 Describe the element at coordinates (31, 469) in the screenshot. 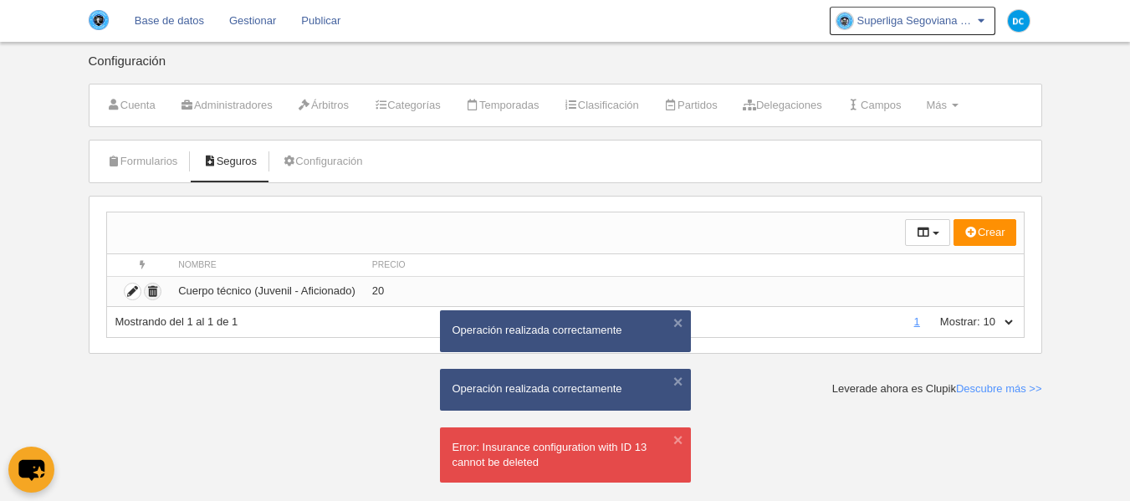

I see `button: chat-button` at that location.